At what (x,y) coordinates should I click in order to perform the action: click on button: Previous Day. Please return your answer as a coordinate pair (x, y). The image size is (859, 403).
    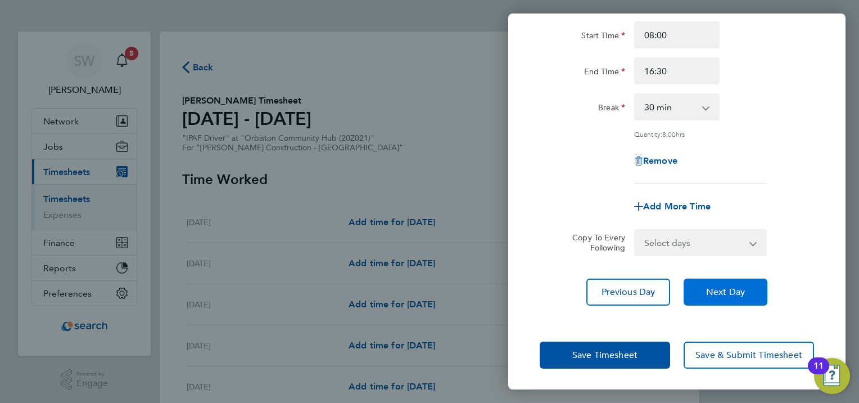
    Looking at the image, I should click on (628, 292).